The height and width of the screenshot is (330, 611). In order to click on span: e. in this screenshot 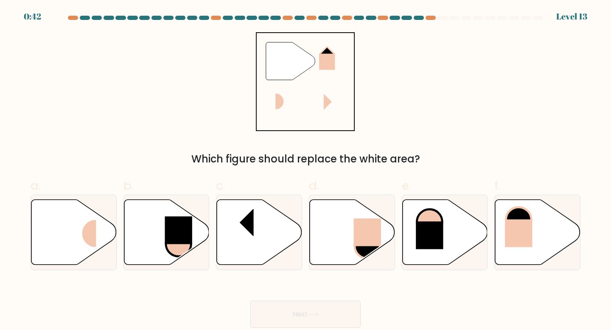, I will do `click(406, 185)`.